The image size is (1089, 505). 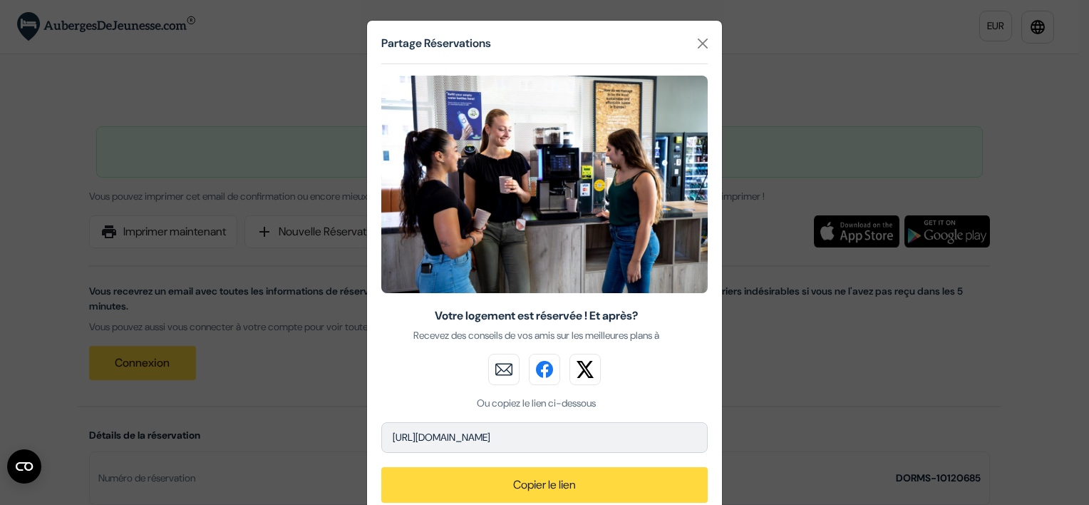 What do you see at coordinates (585, 369) in the screenshot?
I see `img: twitter_button.svg` at bounding box center [585, 369].